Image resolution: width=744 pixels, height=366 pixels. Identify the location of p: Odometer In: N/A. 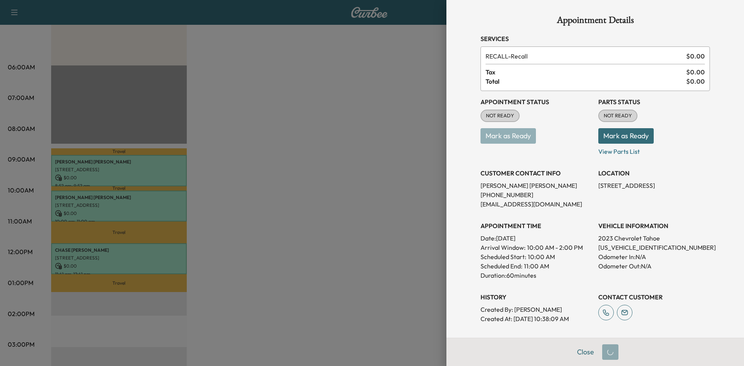
(654, 257).